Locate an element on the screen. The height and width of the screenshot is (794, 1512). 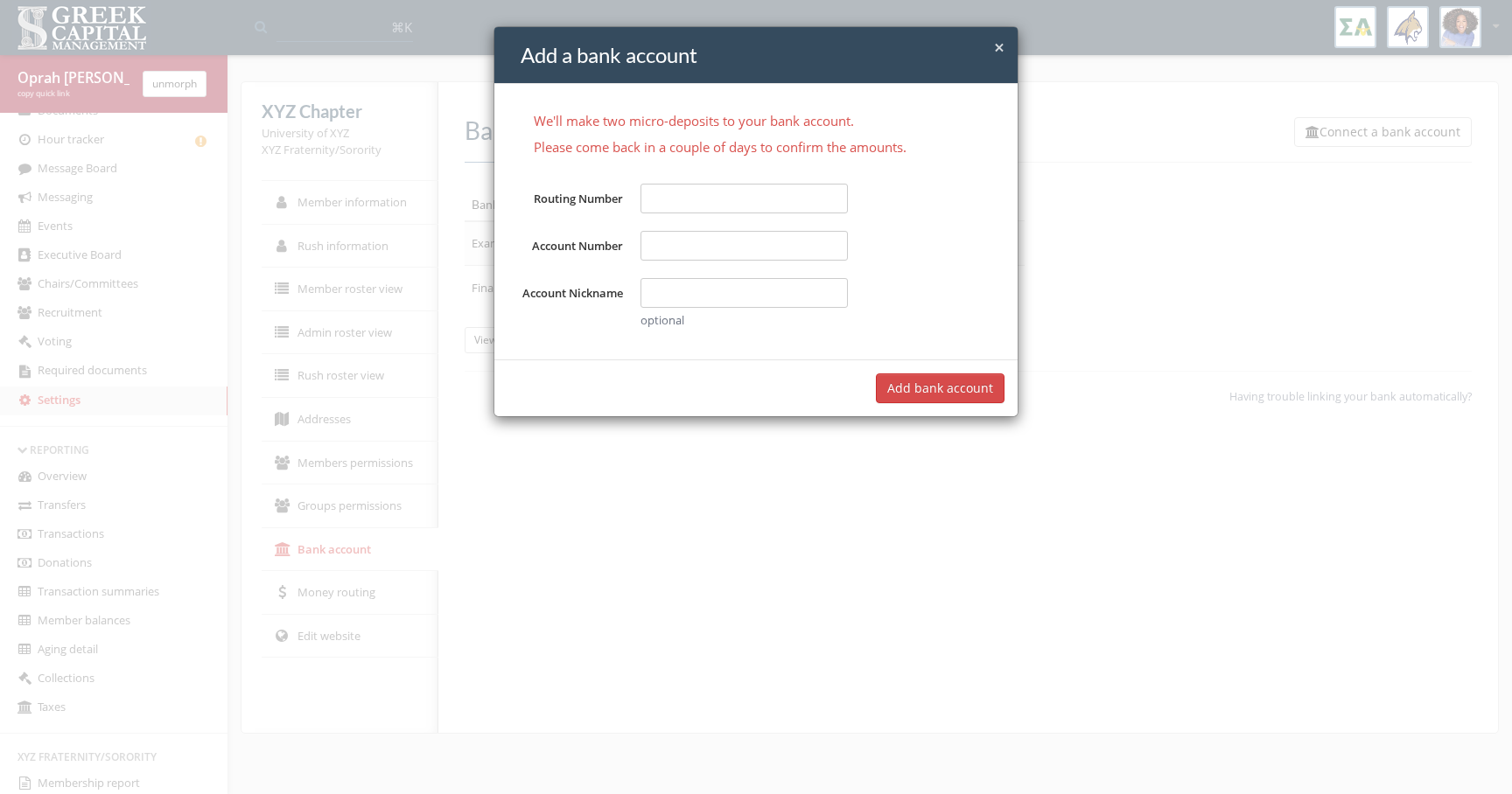
div: optional is located at coordinates (744, 321).